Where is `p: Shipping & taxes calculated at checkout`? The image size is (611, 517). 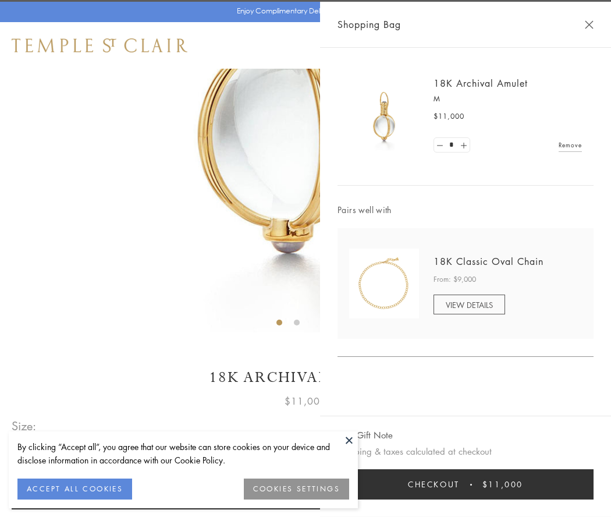 p: Shipping & taxes calculated at checkout is located at coordinates (465, 451).